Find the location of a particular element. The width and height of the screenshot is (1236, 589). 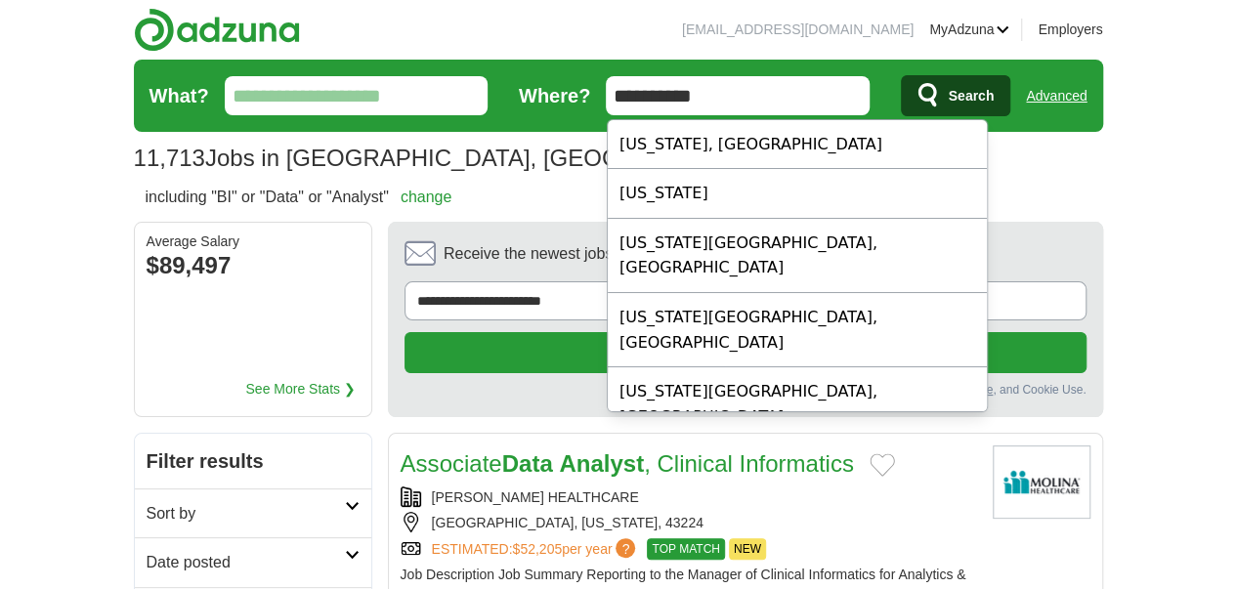

h2: Date posted is located at coordinates (245, 563).